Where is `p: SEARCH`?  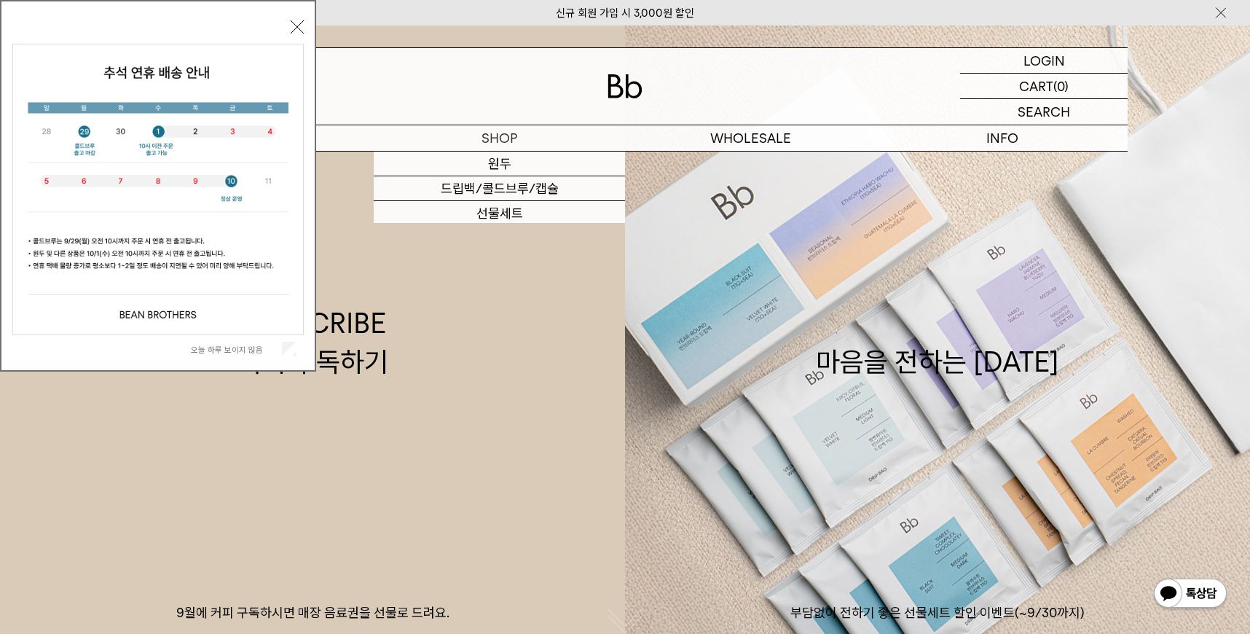 p: SEARCH is located at coordinates (1044, 111).